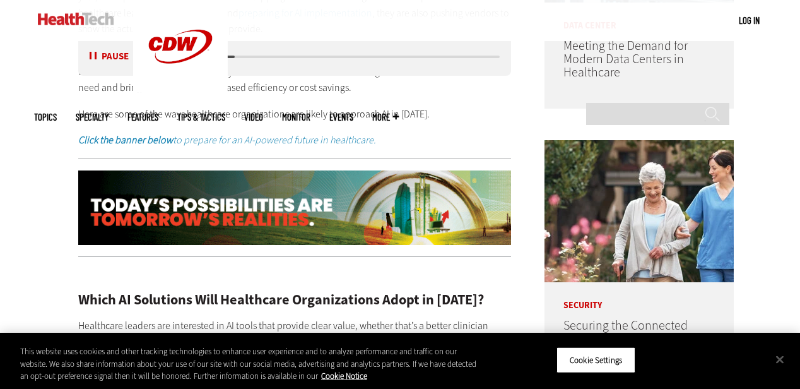  Describe the element at coordinates (749, 20) in the screenshot. I see `a: Log in` at that location.